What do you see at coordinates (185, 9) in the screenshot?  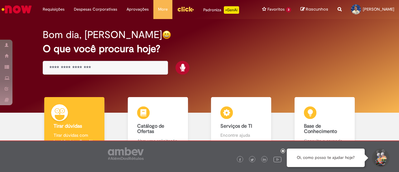 I see `img: click_logo_yellow_360x200.png` at bounding box center [185, 9].